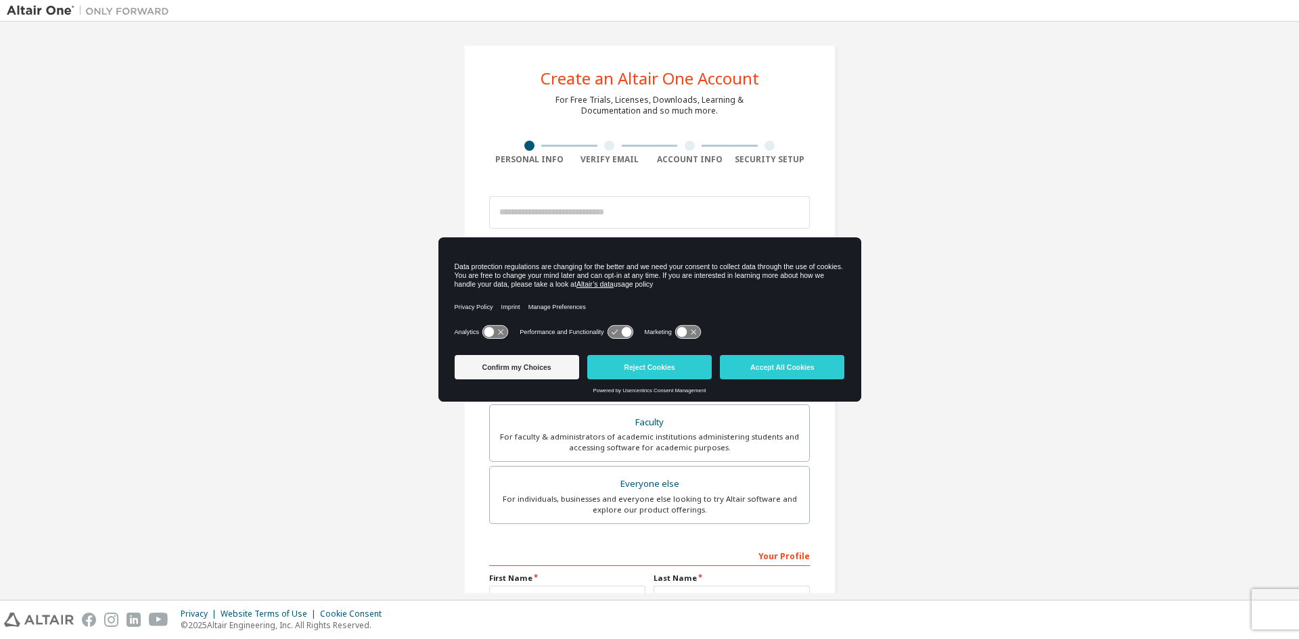 This screenshot has width=1299, height=639. What do you see at coordinates (650, 106) in the screenshot?
I see `div: For Free Trials, Licenses, Downloads, Learning & Documentation and so much more.` at bounding box center [650, 106].